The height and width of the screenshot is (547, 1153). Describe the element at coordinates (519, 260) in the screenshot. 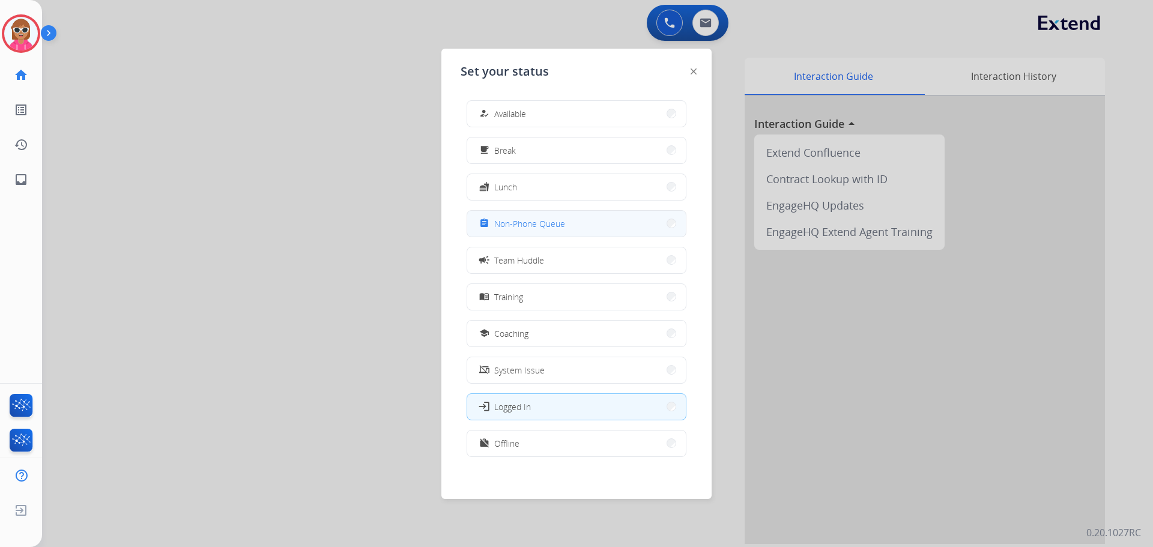

I see `span: Team Huddle` at that location.